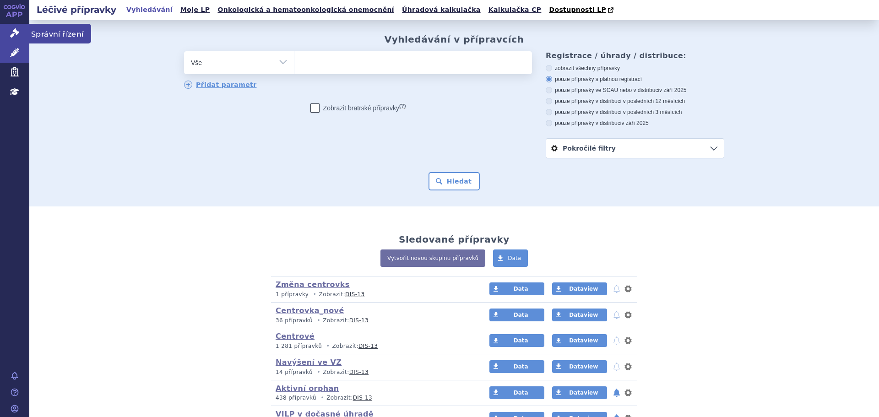 This screenshot has width=879, height=417. I want to click on a: Navýšení ve VZ, so click(309, 362).